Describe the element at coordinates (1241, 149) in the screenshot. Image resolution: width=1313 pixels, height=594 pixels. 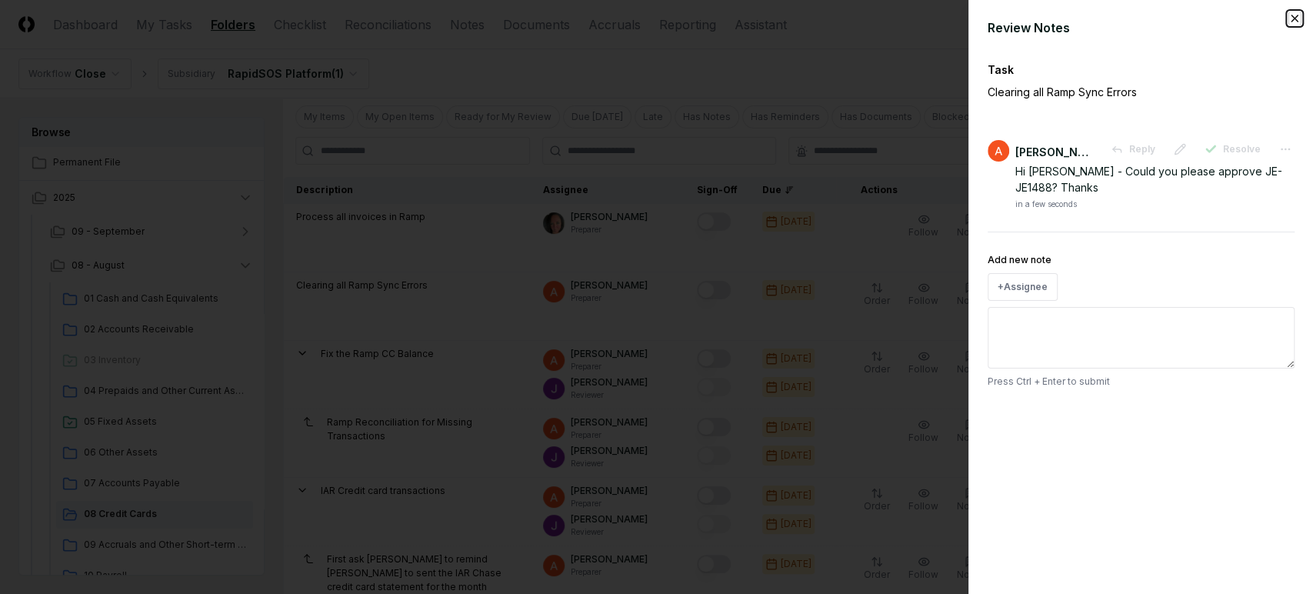
I see `span: Resolve` at that location.